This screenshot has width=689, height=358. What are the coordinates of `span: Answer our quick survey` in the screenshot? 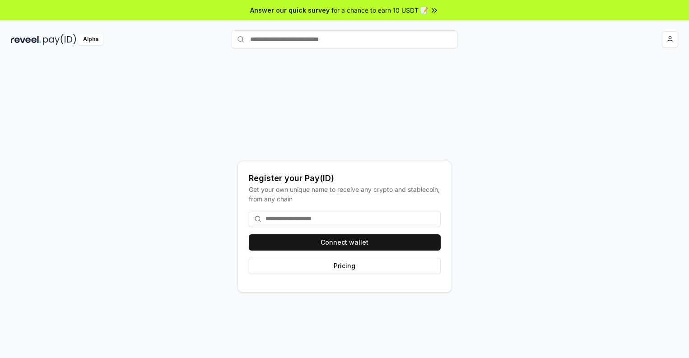 It's located at (290, 10).